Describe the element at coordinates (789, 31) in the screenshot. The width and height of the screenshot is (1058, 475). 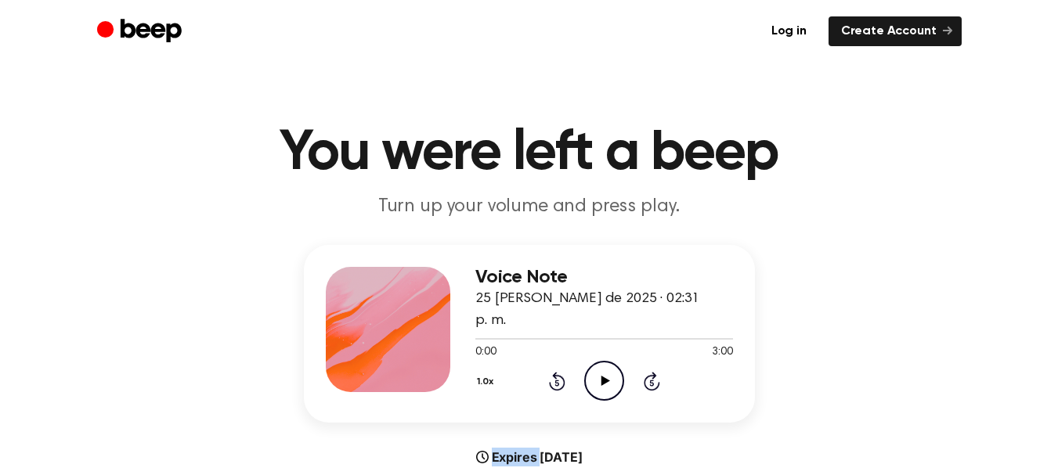
I see `a: Log in` at that location.